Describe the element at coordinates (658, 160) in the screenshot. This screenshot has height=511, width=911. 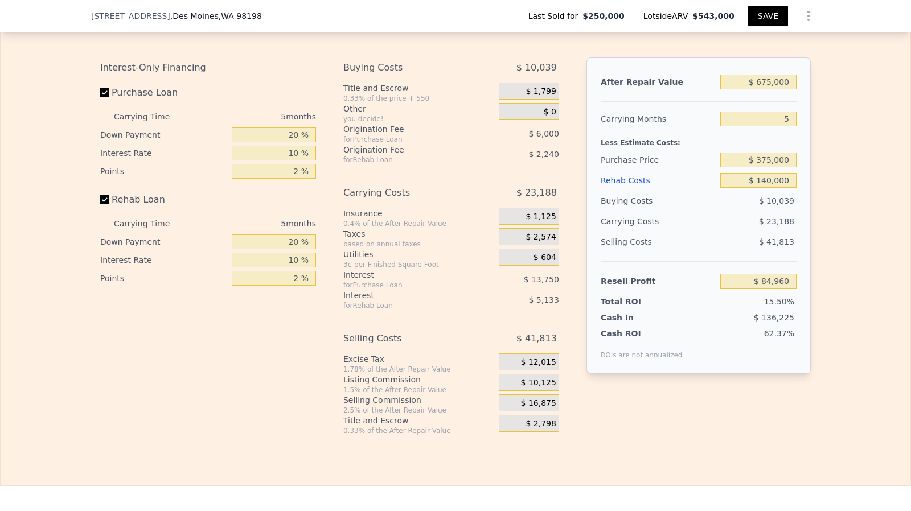
I see `div: Purchase Price` at that location.